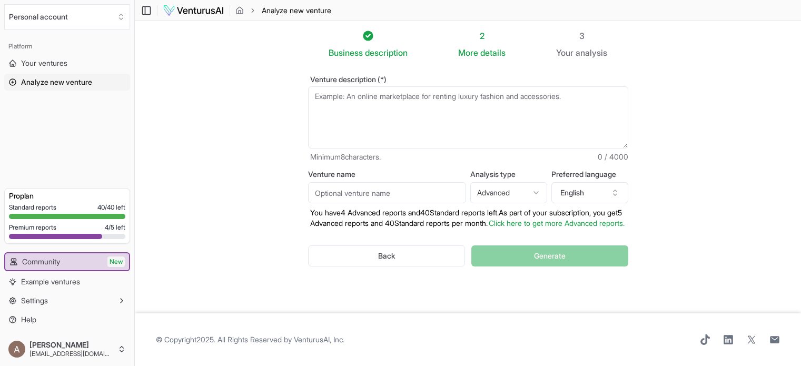 The image size is (801, 366). Describe the element at coordinates (67, 262) in the screenshot. I see `a: CommunityNew` at that location.